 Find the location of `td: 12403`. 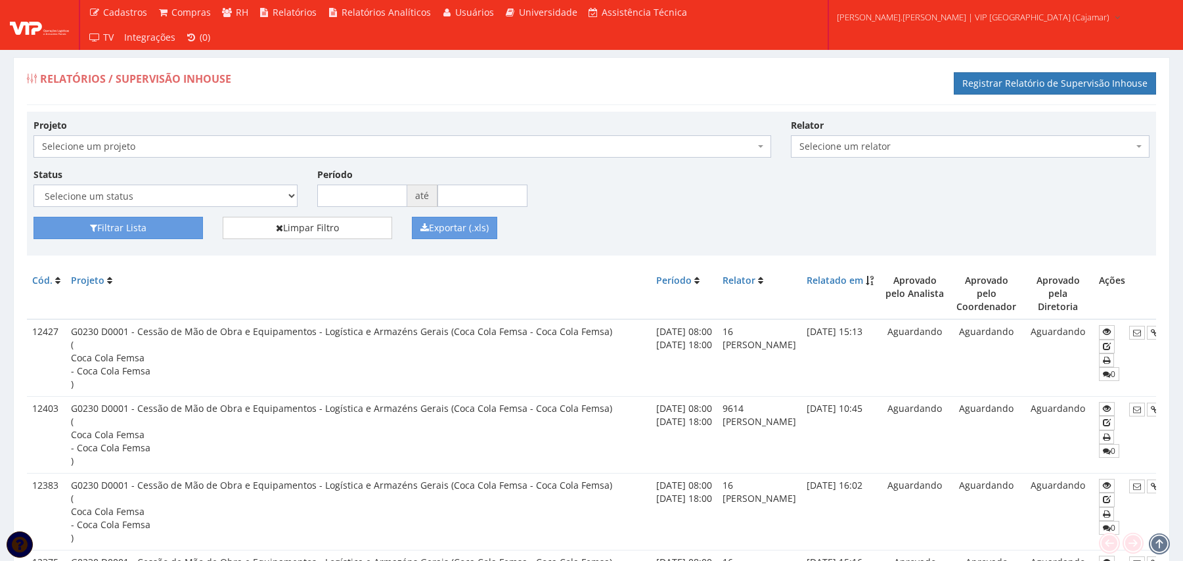

td: 12403 is located at coordinates (46, 435).